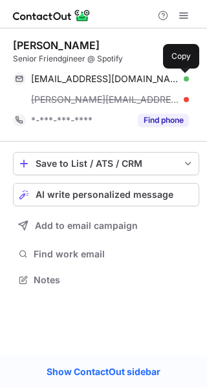  What do you see at coordinates (106, 226) in the screenshot?
I see `button: Add to email campaign` at bounding box center [106, 226].